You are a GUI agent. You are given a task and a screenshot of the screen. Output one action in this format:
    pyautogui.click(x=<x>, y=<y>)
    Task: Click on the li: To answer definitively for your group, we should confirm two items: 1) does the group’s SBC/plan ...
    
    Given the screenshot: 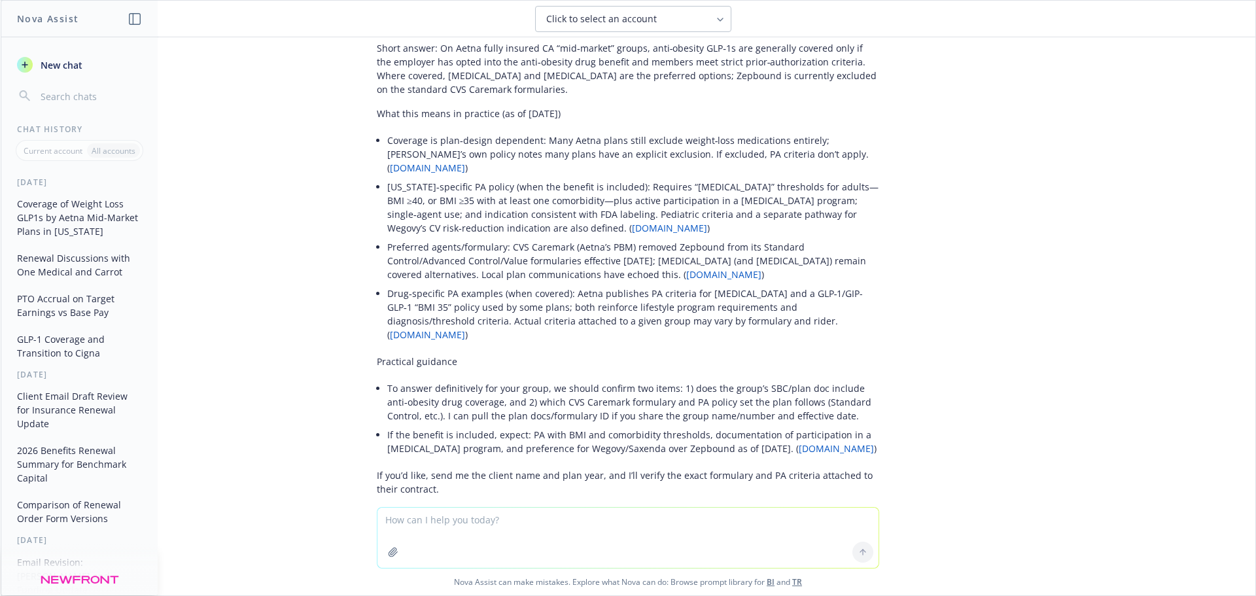 What is the action you would take?
    pyautogui.click(x=633, y=402)
    